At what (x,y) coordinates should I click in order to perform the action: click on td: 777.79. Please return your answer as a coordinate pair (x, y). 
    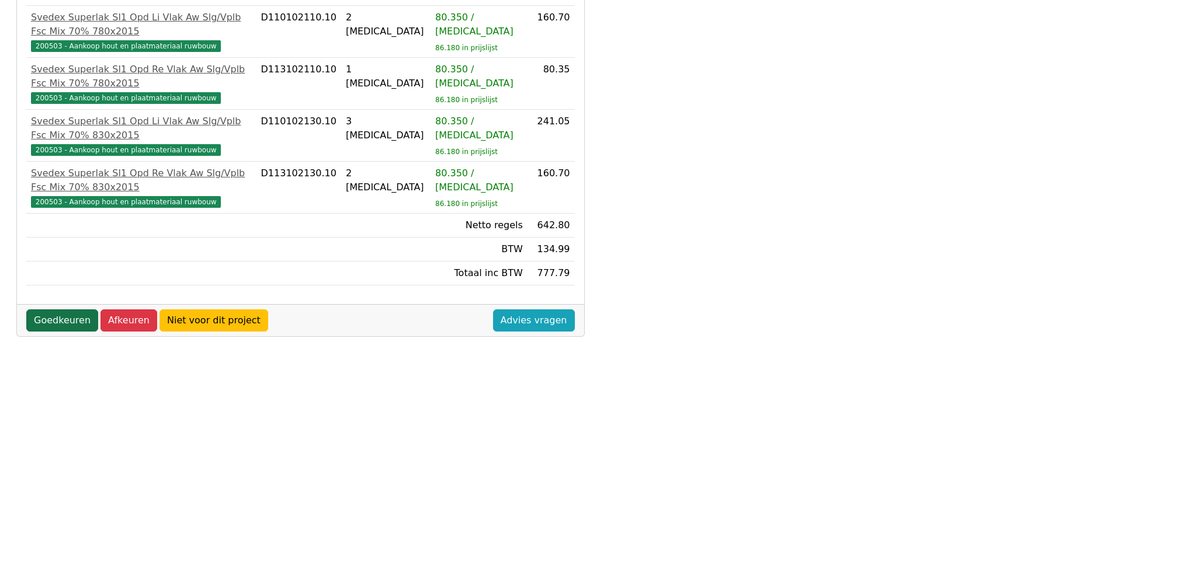
    Looking at the image, I should click on (551, 273).